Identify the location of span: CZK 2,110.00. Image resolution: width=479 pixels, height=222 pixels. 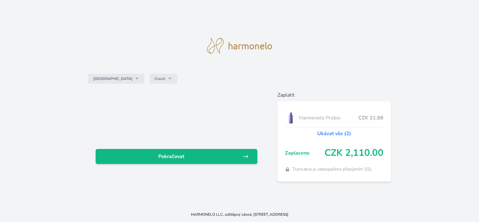
(354, 153).